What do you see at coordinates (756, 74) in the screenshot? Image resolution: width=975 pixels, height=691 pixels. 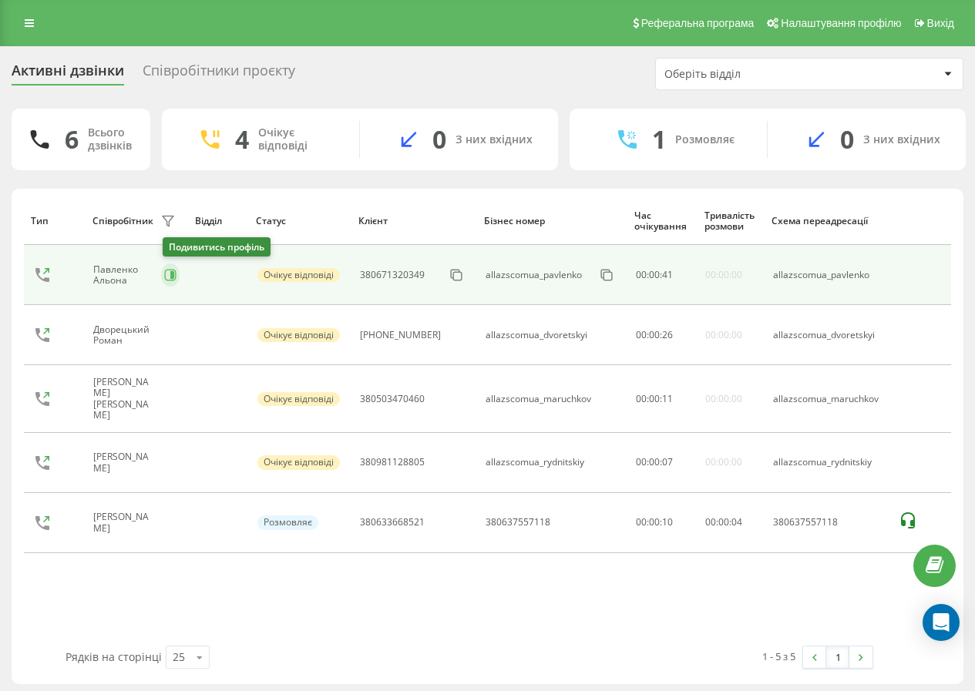 I see `div: Оберіть відділ` at bounding box center [756, 74].